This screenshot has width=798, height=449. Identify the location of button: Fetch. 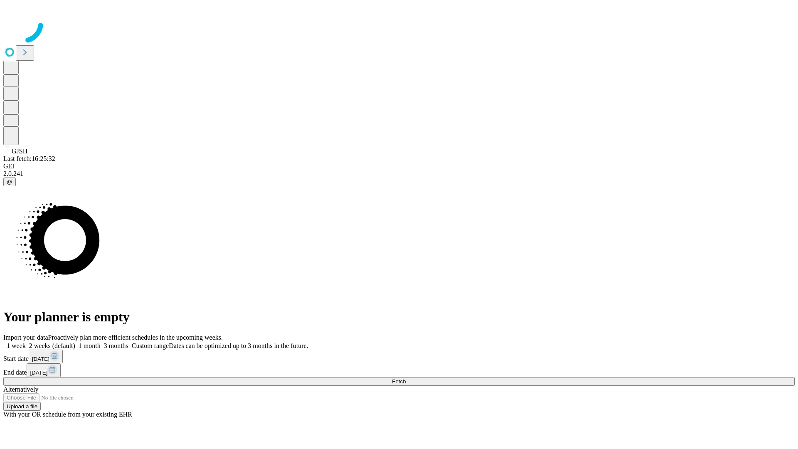
(399, 381).